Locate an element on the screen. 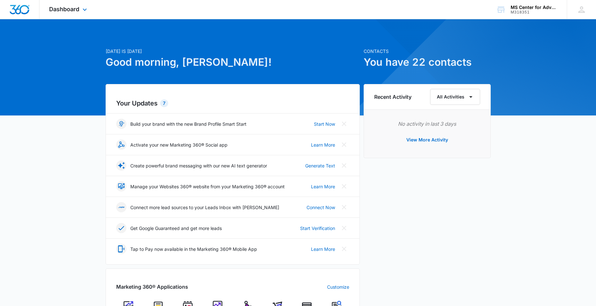 Image resolution: width=596 pixels, height=306 pixels. button: All Activities is located at coordinates (455, 97).